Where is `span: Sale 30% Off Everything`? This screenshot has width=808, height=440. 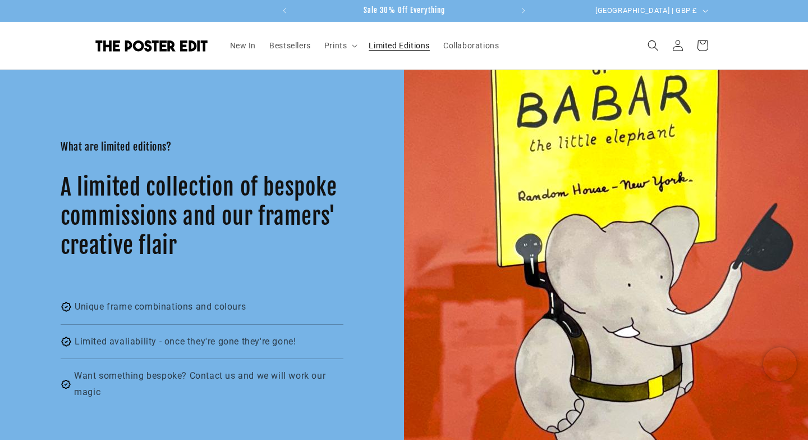 span: Sale 30% Off Everything is located at coordinates (404, 10).